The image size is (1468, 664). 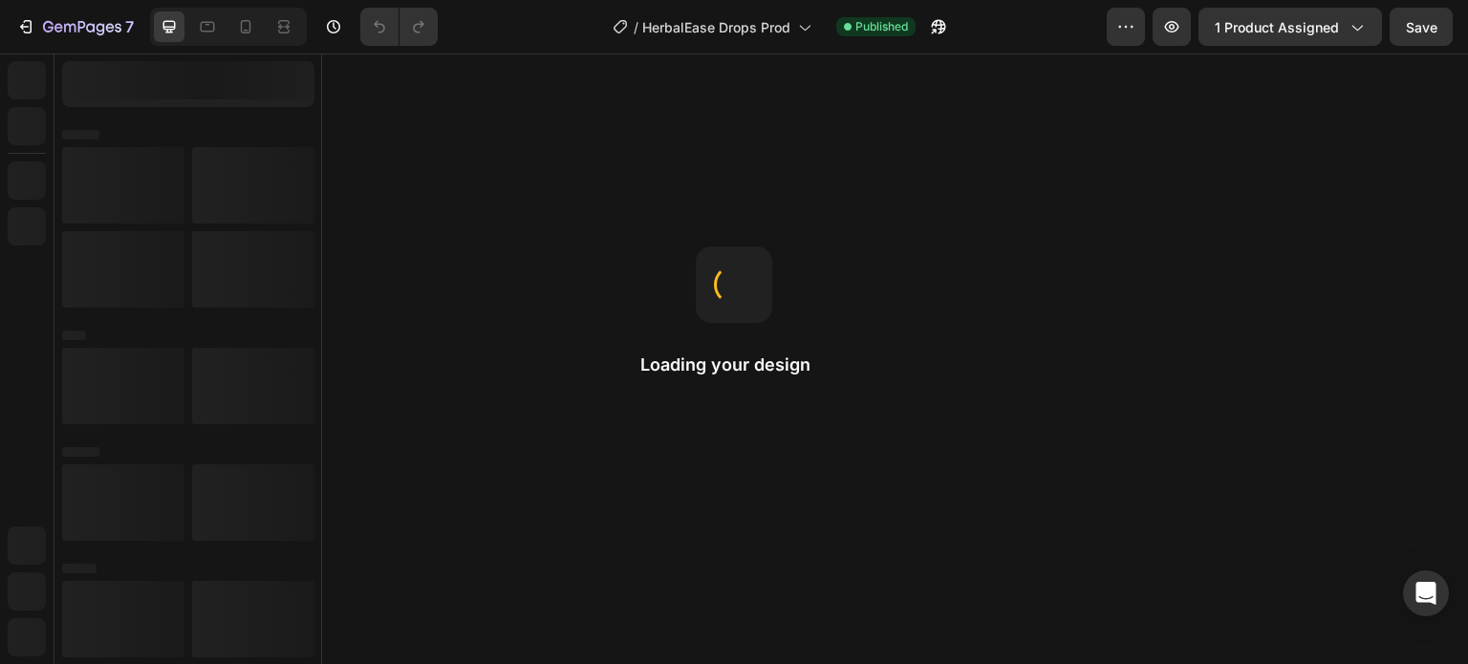 I want to click on h2: Loading your design, so click(x=734, y=365).